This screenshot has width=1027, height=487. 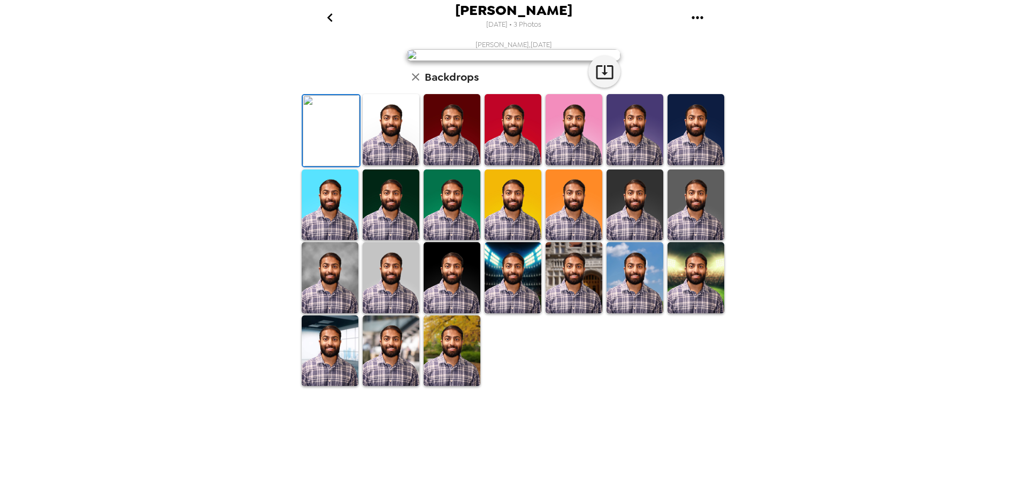 I want to click on img: user, so click(x=514, y=55).